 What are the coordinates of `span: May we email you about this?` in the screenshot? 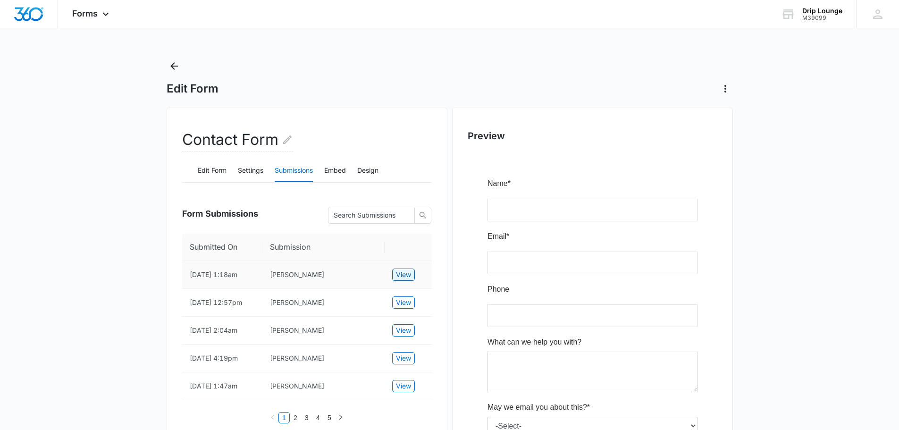 It's located at (54, 234).